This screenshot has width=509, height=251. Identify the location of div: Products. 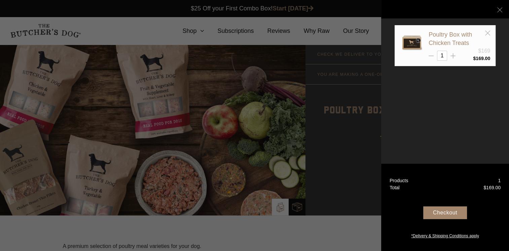
(398, 181).